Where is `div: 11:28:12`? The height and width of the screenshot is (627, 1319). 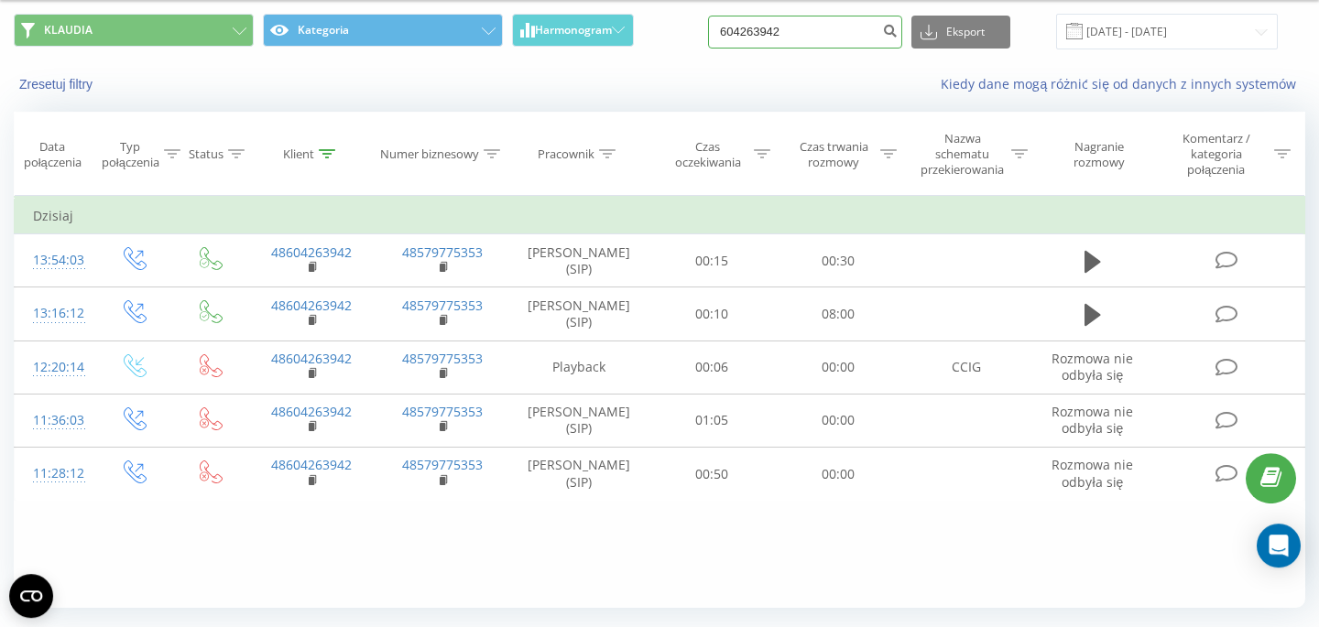 div: 11:28:12 is located at coordinates (55, 473).